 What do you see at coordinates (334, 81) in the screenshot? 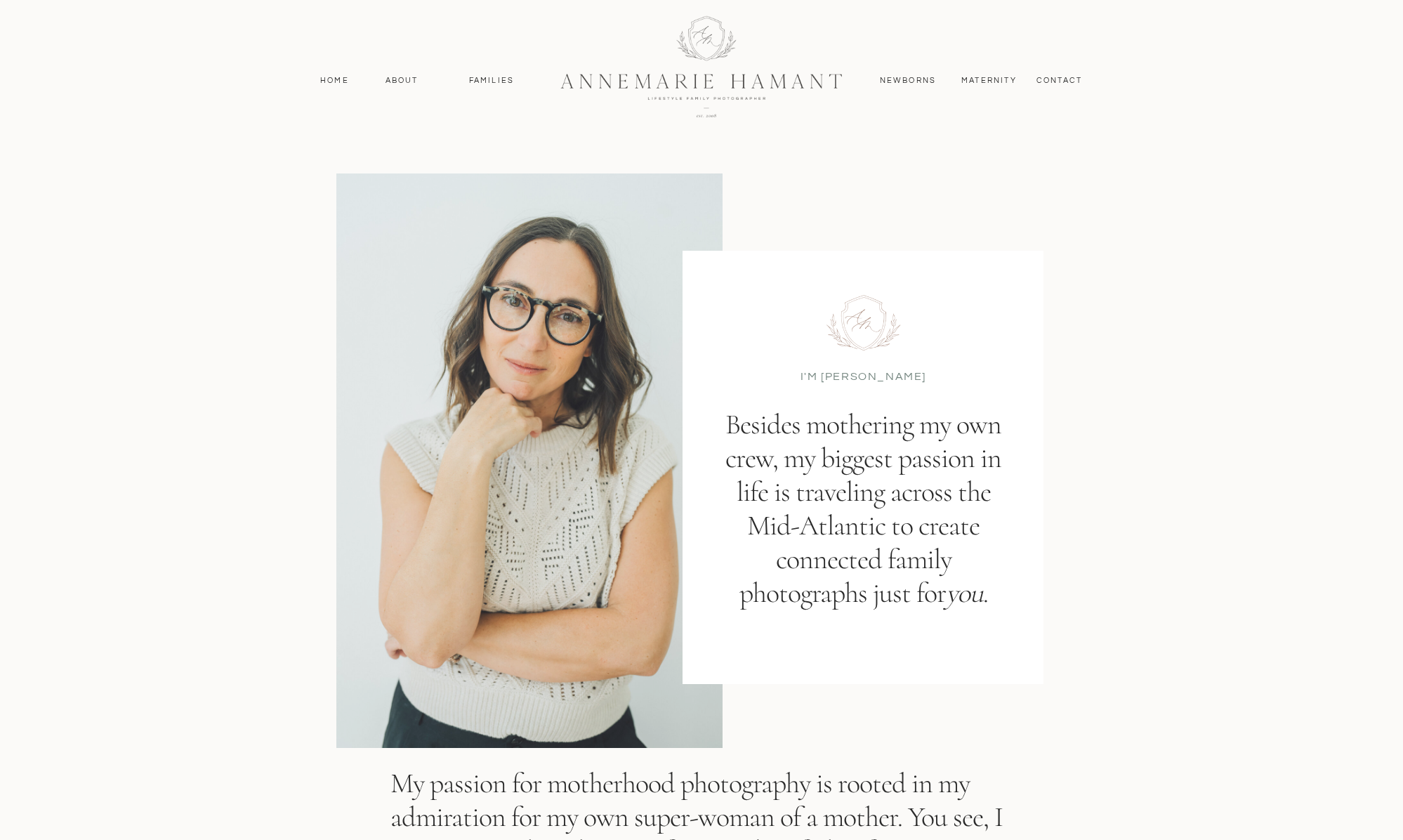
I see `a: Home` at bounding box center [334, 81].